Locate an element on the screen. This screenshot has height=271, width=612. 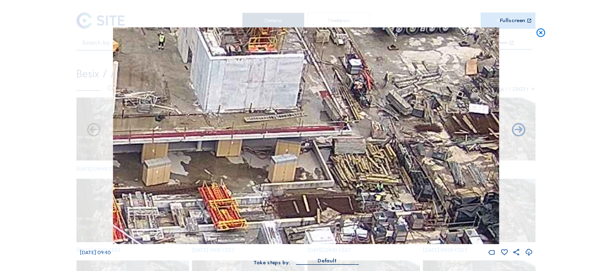
i: Forward is located at coordinates (93, 130).